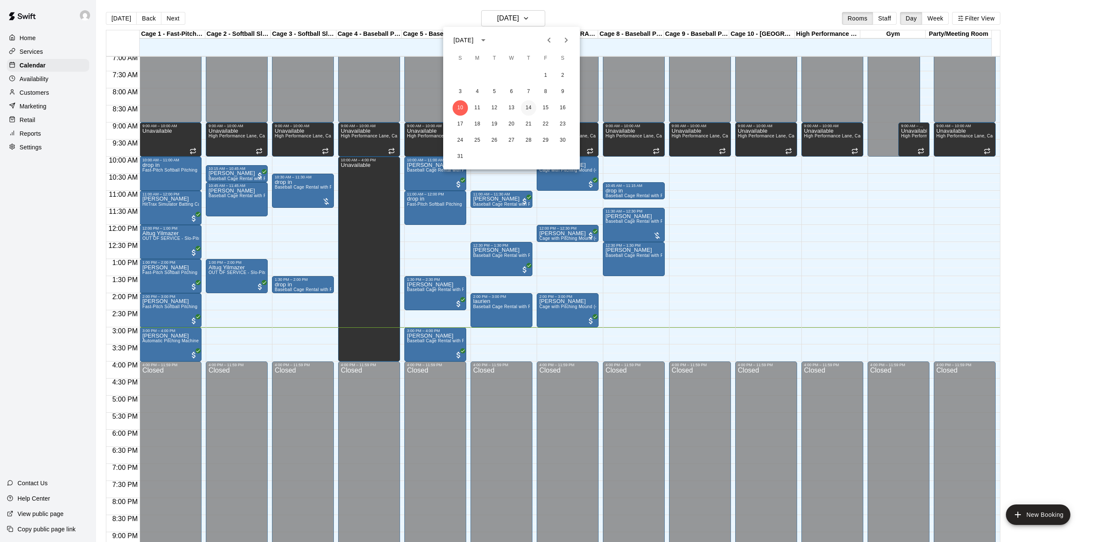 The width and height of the screenshot is (1093, 542). What do you see at coordinates (511, 124) in the screenshot?
I see `button: 20` at bounding box center [511, 124].